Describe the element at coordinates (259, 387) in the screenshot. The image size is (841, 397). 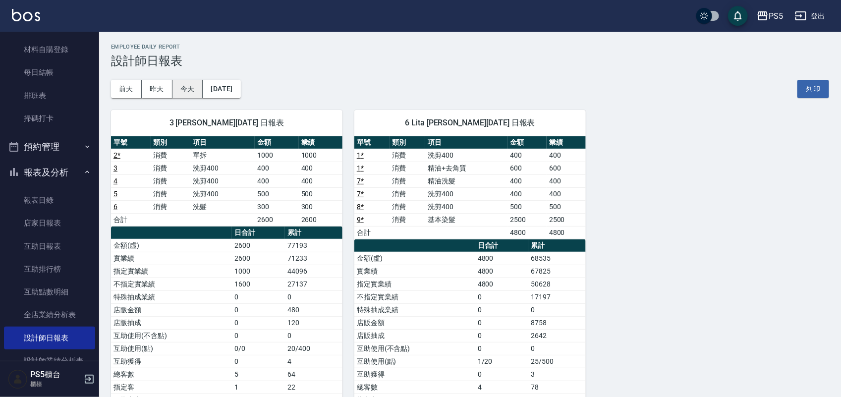
I see `td: 1` at that location.